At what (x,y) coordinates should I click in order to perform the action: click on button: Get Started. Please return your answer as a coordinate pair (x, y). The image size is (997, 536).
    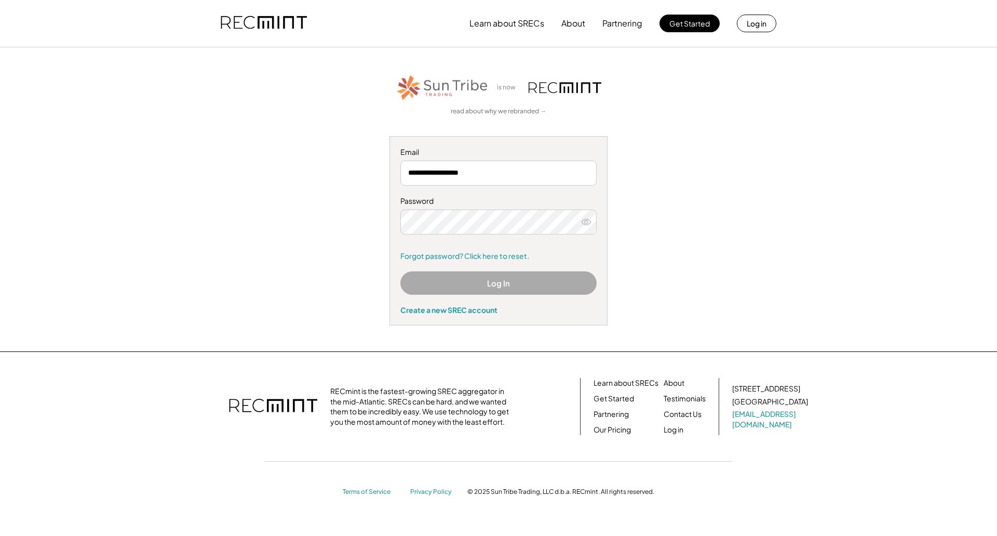
    Looking at the image, I should click on (690, 23).